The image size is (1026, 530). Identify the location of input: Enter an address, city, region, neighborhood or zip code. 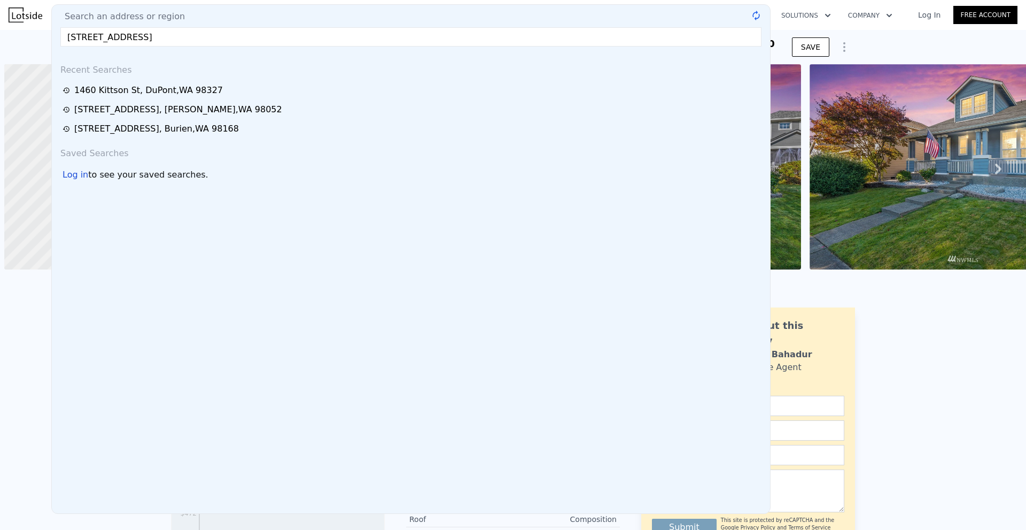
(411, 37).